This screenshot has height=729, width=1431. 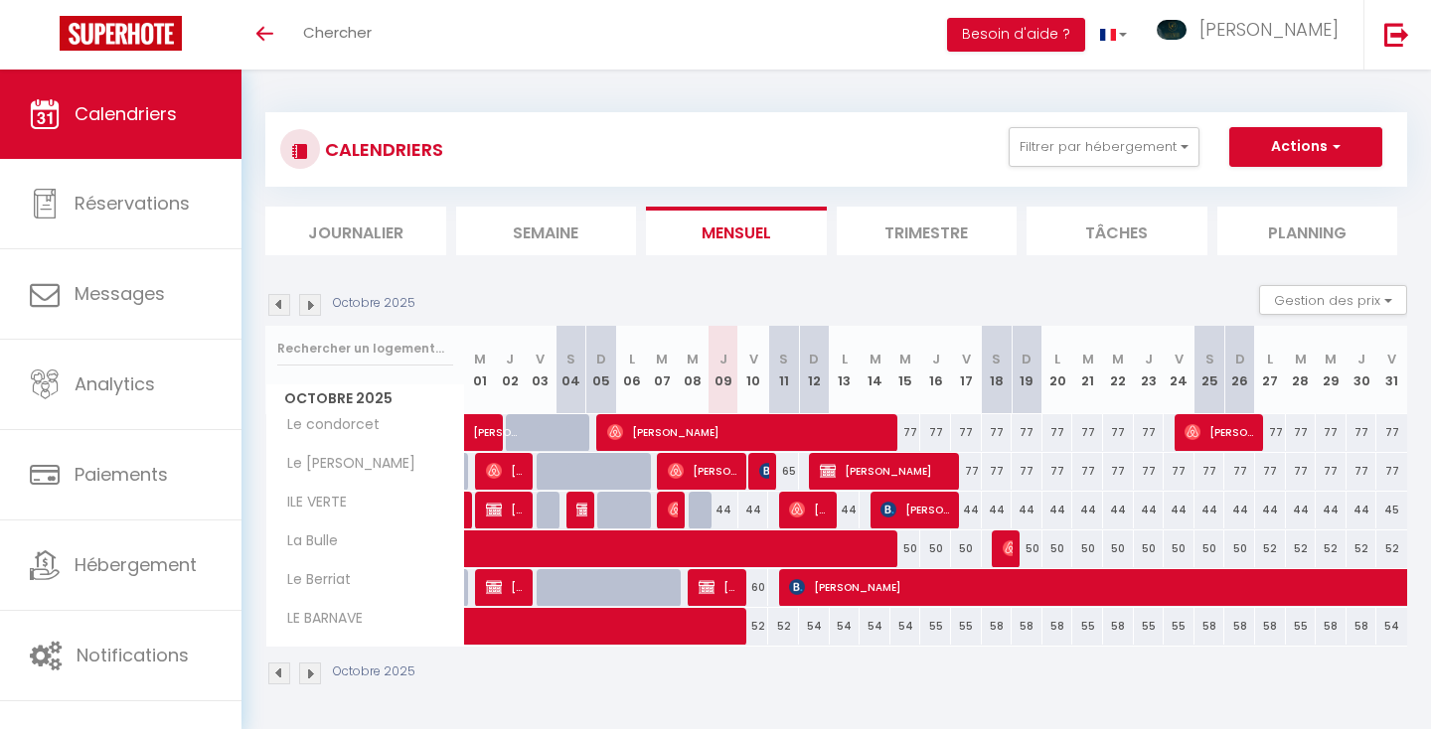 I want to click on p: Octobre 2025, so click(x=374, y=672).